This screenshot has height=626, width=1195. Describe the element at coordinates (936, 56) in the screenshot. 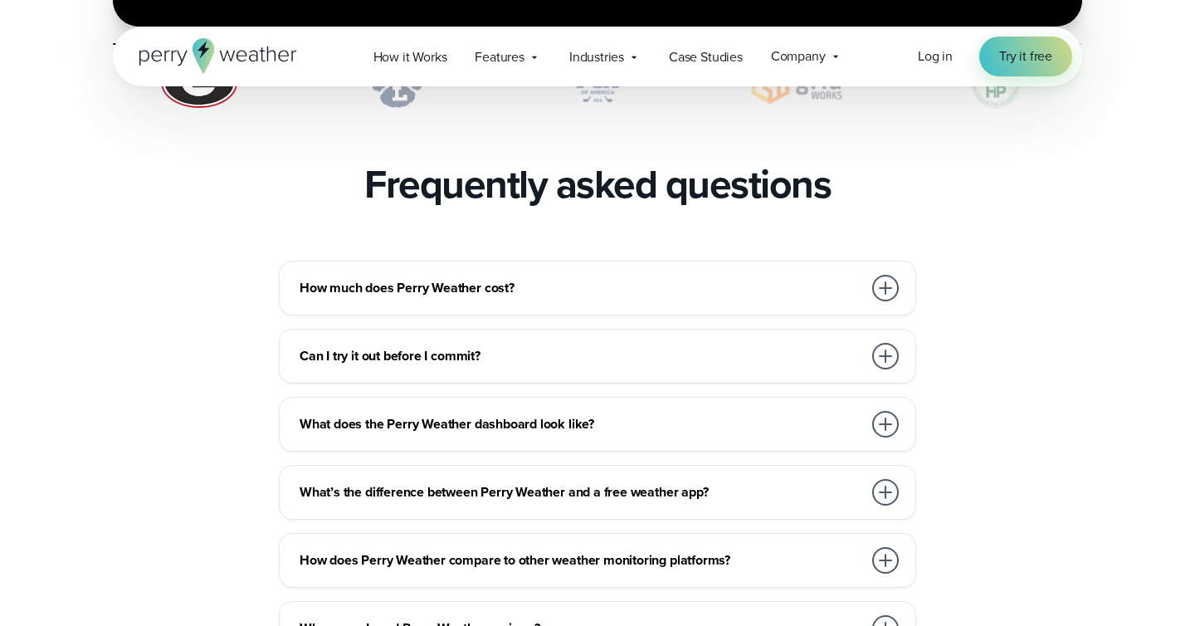

I see `a: Log in` at that location.